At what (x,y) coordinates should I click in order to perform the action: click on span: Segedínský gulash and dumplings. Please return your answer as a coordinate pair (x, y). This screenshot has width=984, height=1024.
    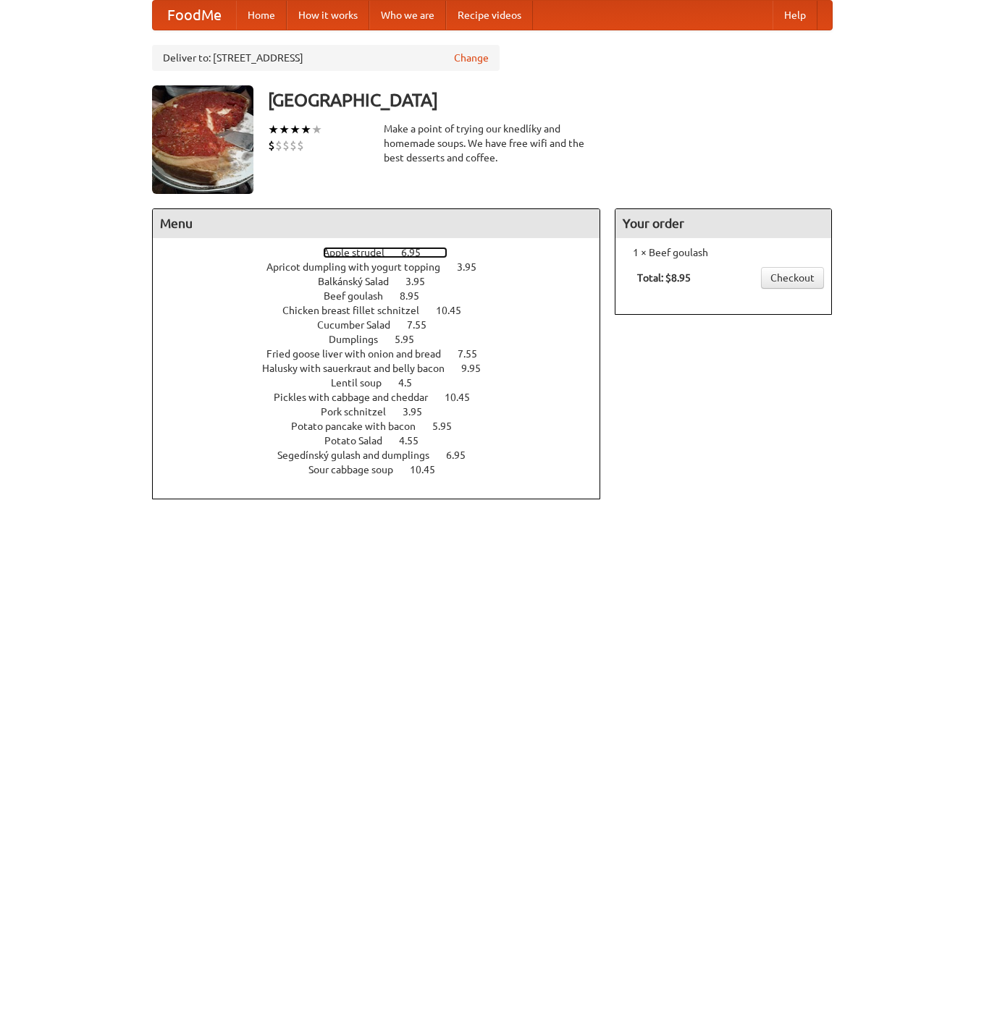
    Looking at the image, I should click on (360, 455).